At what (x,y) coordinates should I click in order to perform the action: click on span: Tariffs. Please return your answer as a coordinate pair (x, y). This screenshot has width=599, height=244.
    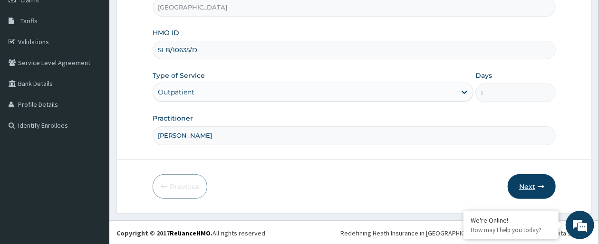
    Looking at the image, I should click on (29, 21).